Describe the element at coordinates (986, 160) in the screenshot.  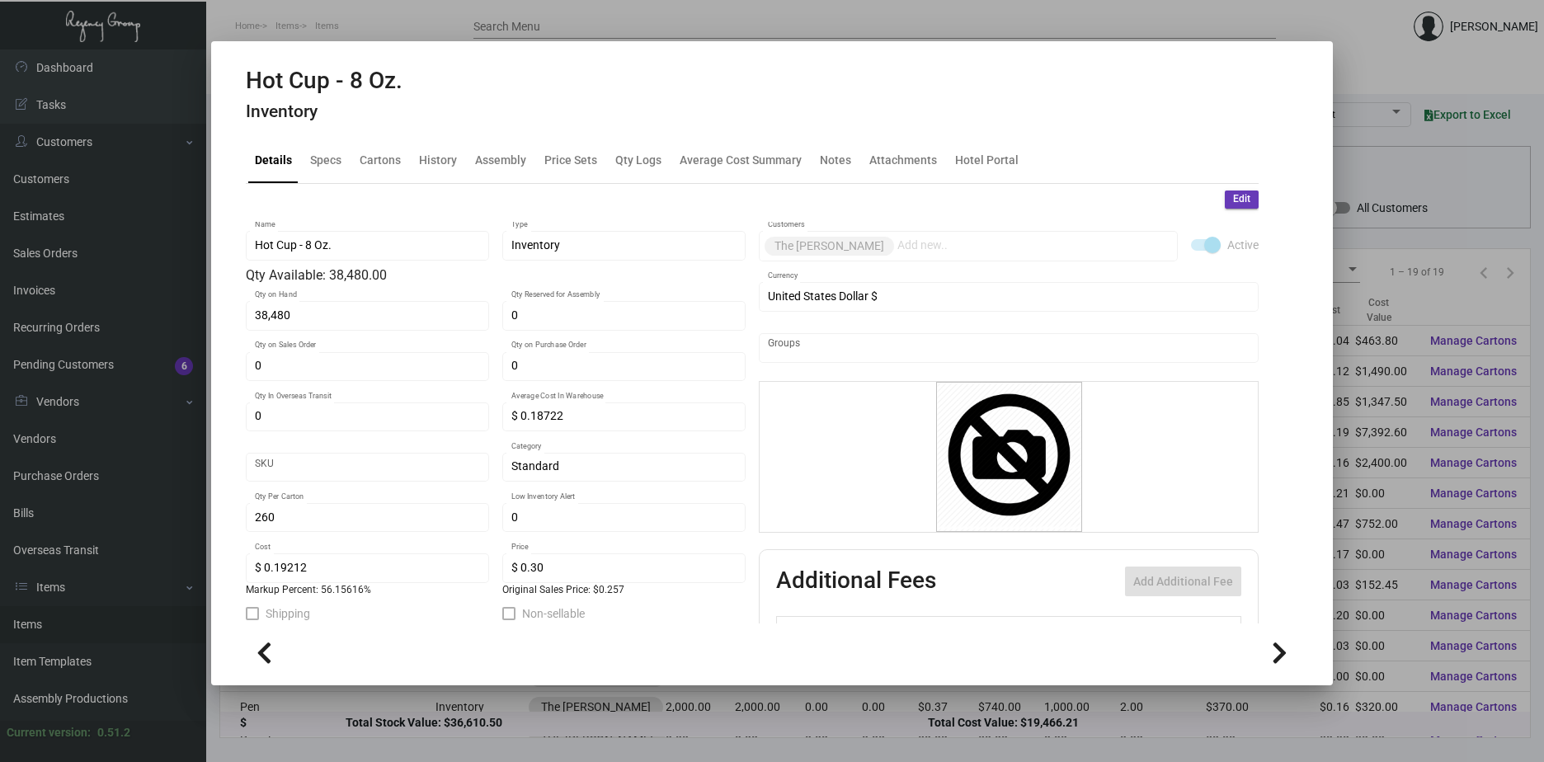
I see `div: Hotel Portal` at that location.